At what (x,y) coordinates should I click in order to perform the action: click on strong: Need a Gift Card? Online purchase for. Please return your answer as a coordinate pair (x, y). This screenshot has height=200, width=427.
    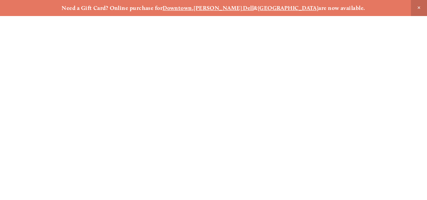
    Looking at the image, I should click on (112, 8).